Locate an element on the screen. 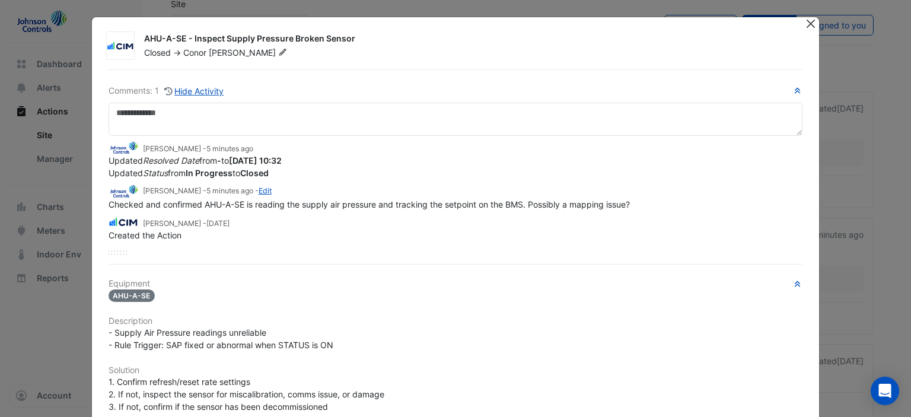  button: Close is located at coordinates (810, 23).